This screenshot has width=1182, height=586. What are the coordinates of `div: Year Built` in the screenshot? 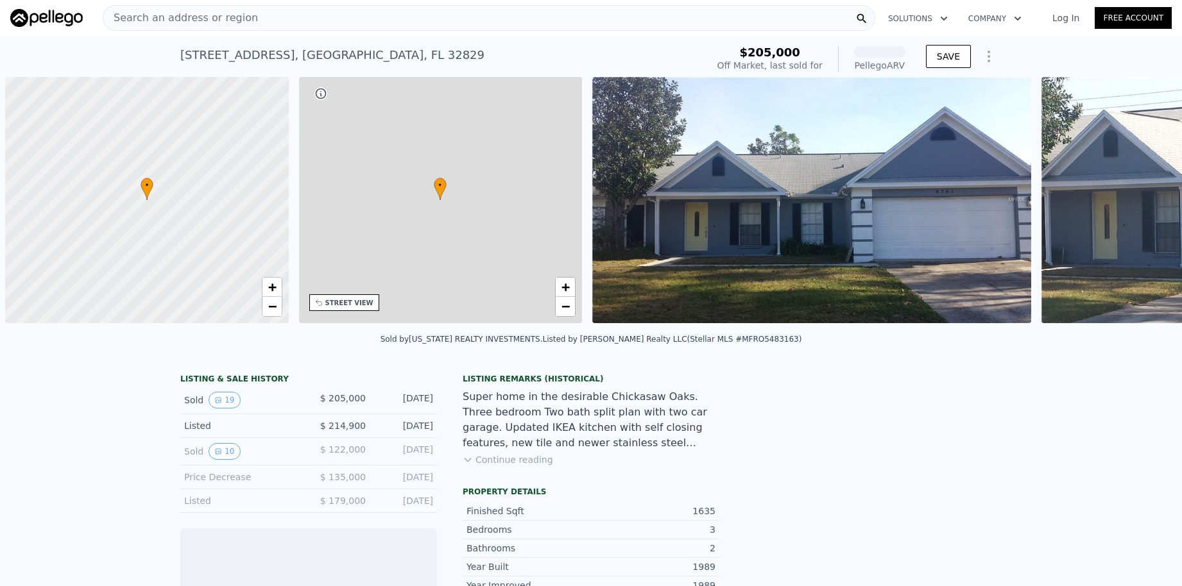 It's located at (529, 567).